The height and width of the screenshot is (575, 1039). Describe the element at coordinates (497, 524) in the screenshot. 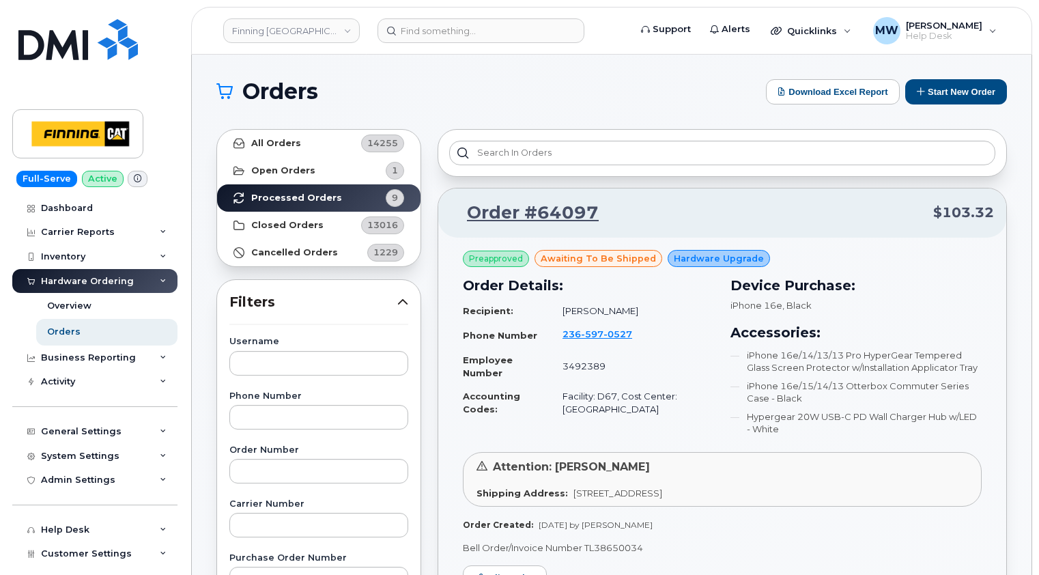

I see `strong: Order Created:` at that location.